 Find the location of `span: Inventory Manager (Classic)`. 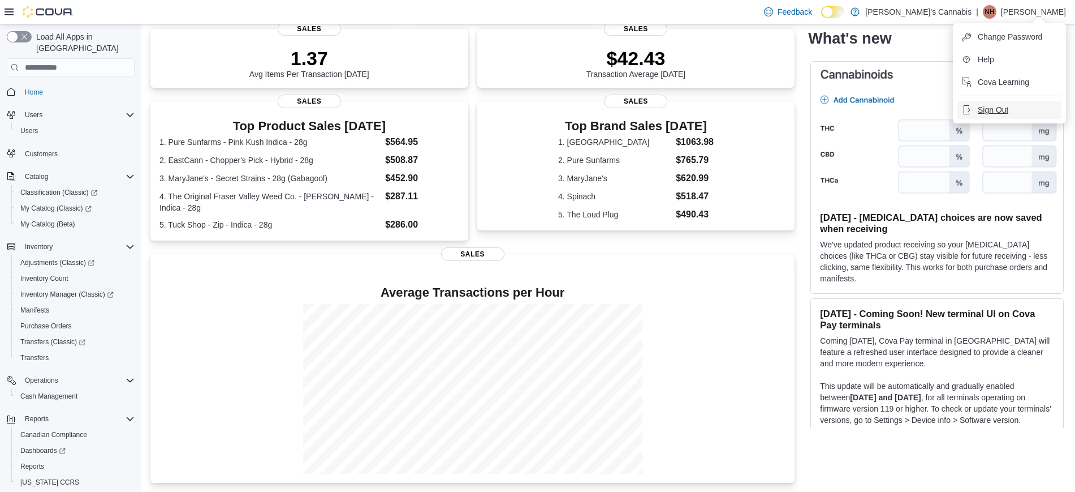

span: Inventory Manager (Classic) is located at coordinates (75, 294).